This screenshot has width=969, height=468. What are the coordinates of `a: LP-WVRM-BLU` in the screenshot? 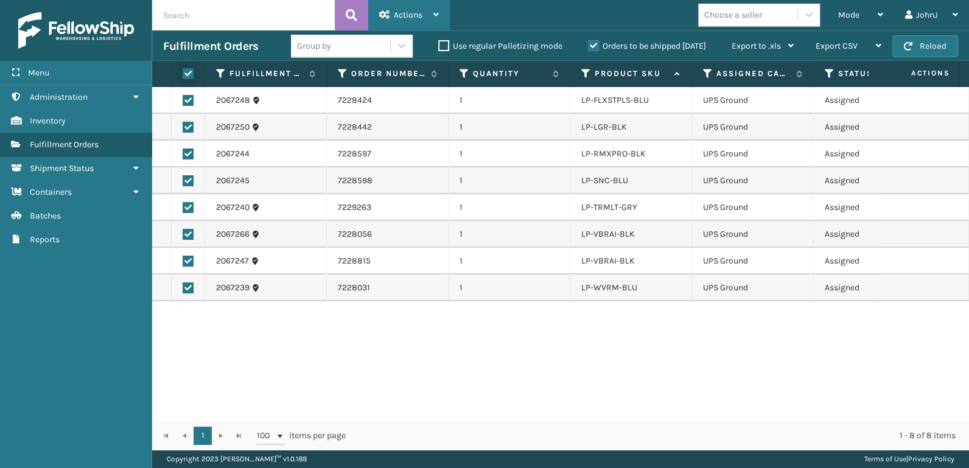 It's located at (609, 287).